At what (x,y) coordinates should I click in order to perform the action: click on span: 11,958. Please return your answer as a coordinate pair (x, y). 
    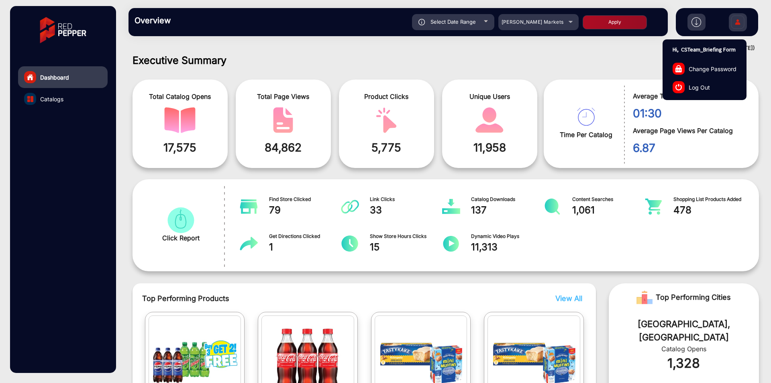
    Looking at the image, I should click on (489, 147).